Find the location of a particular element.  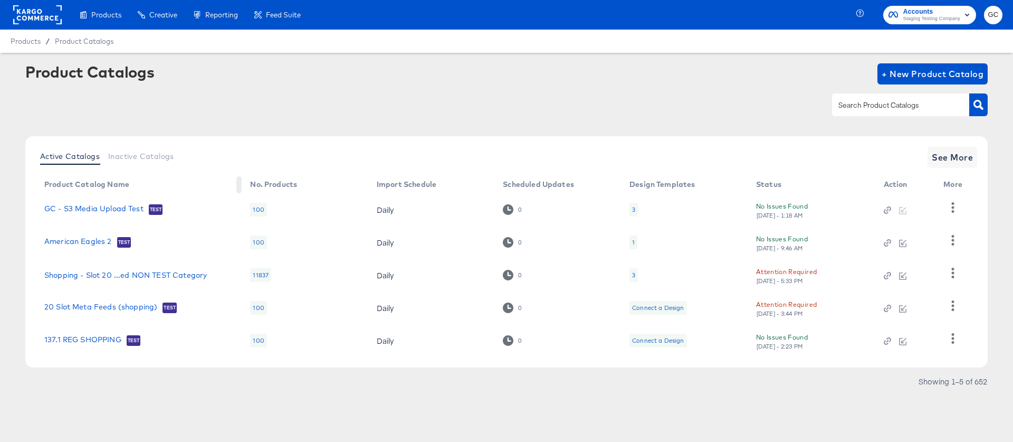

th: Status is located at coordinates (812, 185).